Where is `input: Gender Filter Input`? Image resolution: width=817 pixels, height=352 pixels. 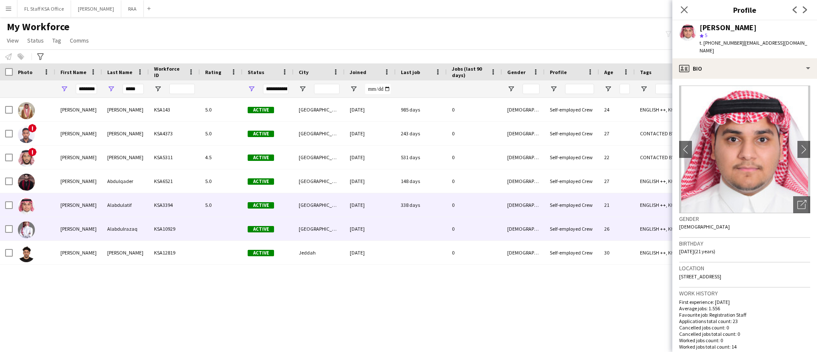 input: Gender Filter Input is located at coordinates (531, 89).